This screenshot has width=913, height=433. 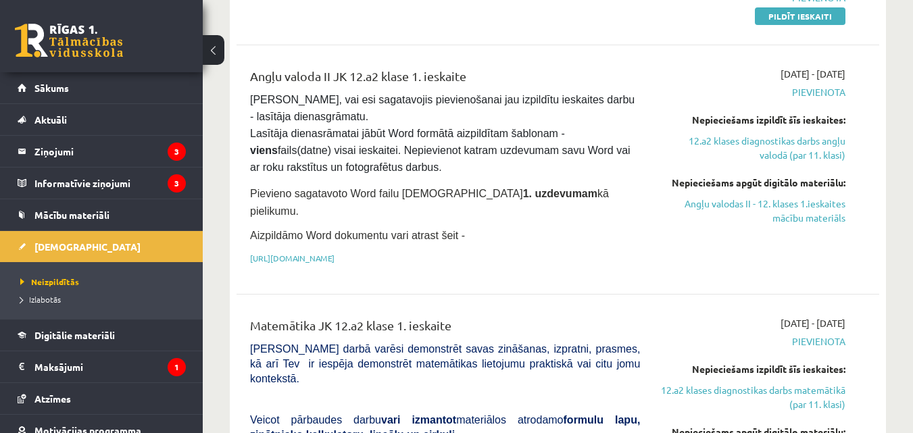 What do you see at coordinates (74, 335) in the screenshot?
I see `span: Digitālie materiāli` at bounding box center [74, 335].